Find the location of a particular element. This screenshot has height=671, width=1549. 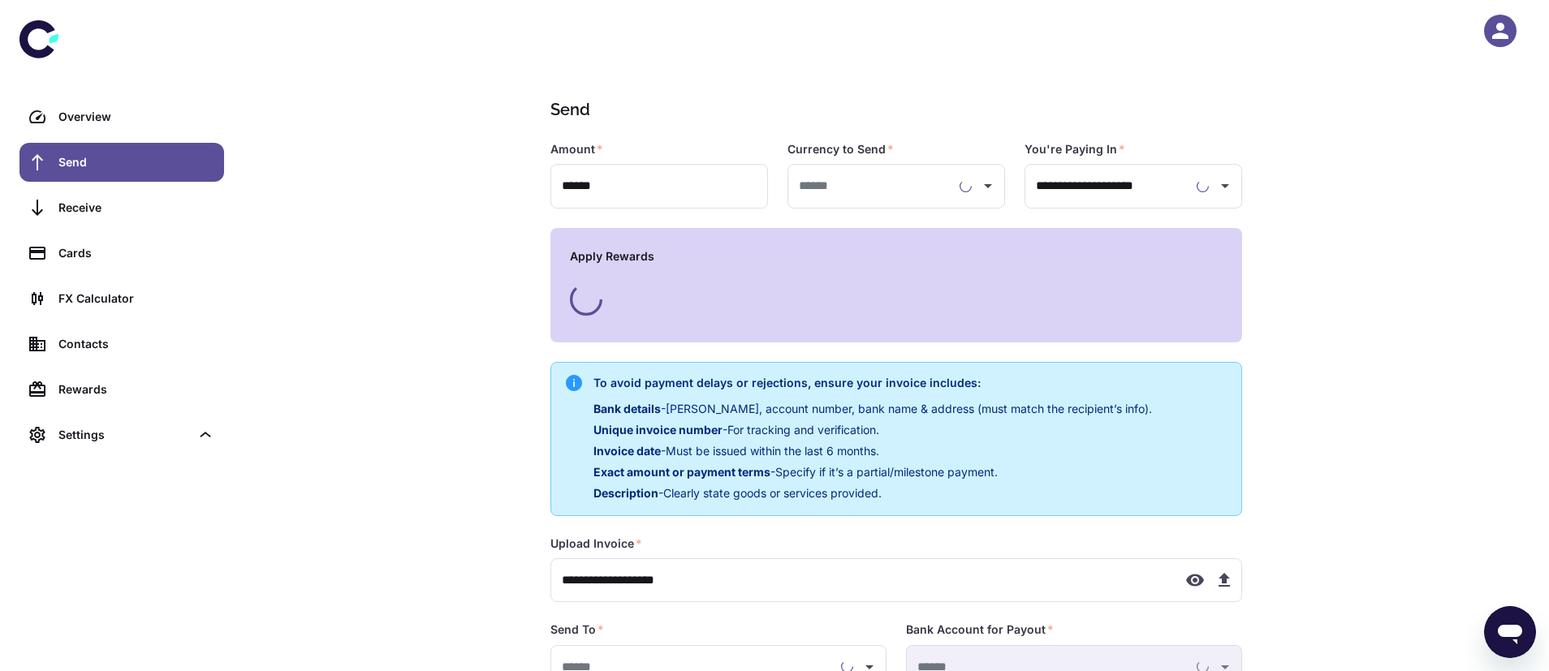

label: Currency to Send is located at coordinates (840, 149).